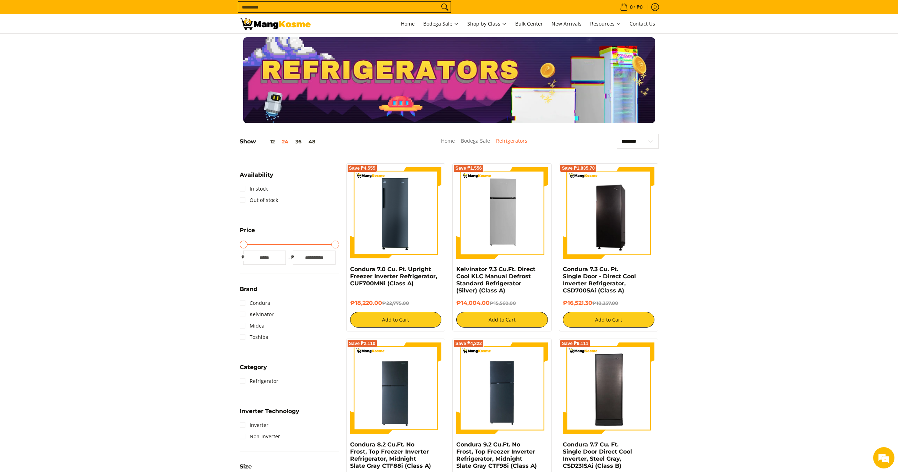 Image resolution: width=898 pixels, height=472 pixels. Describe the element at coordinates (487, 24) in the screenshot. I see `a: Shop by Class` at that location.